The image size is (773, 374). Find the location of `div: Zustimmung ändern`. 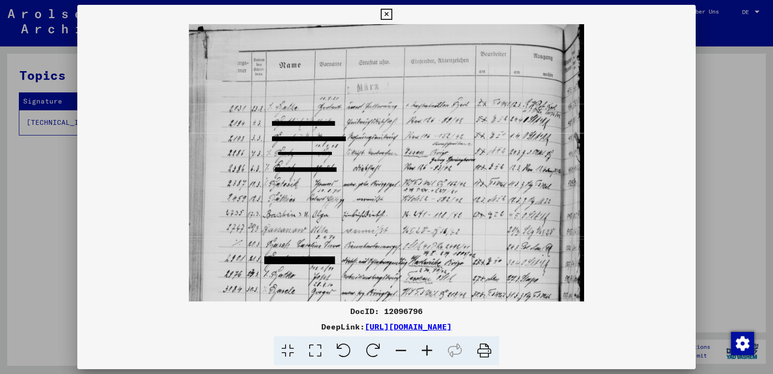

div: Zustimmung ändern is located at coordinates (743, 343).